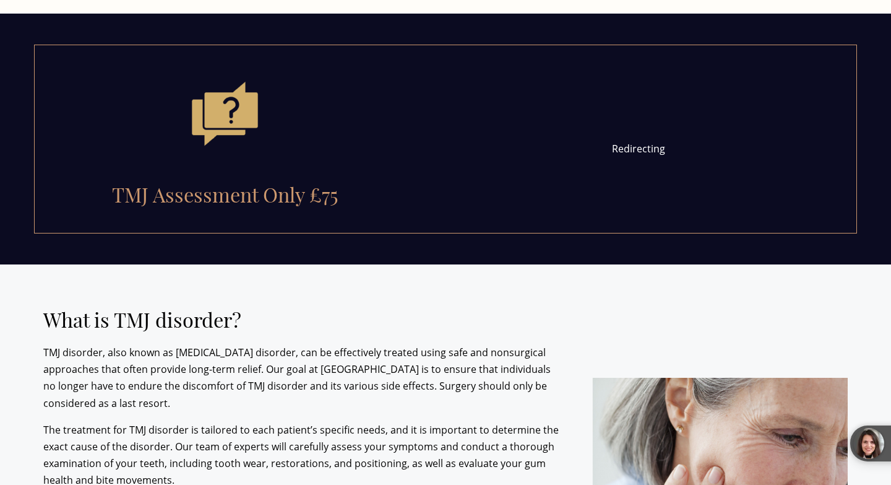  I want to click on h2: TMJ Assessment Only £75, so click(225, 194).